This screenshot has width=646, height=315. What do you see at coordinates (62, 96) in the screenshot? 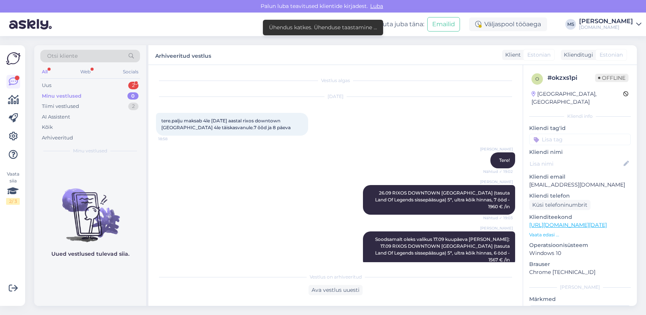
I see `div: Minu vestlused` at bounding box center [62, 96].